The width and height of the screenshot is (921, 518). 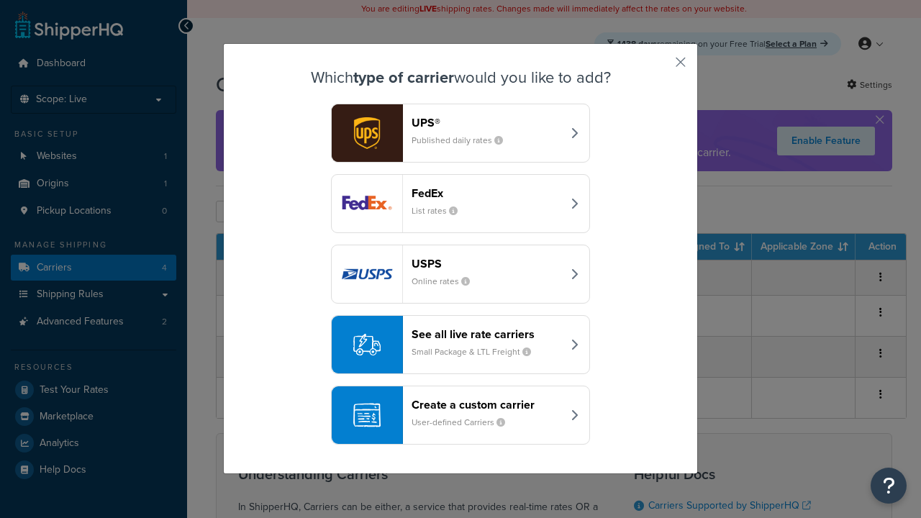 What do you see at coordinates (367, 345) in the screenshot?
I see `img: icon-carrier-liverate-becf4550.svg` at bounding box center [367, 345].